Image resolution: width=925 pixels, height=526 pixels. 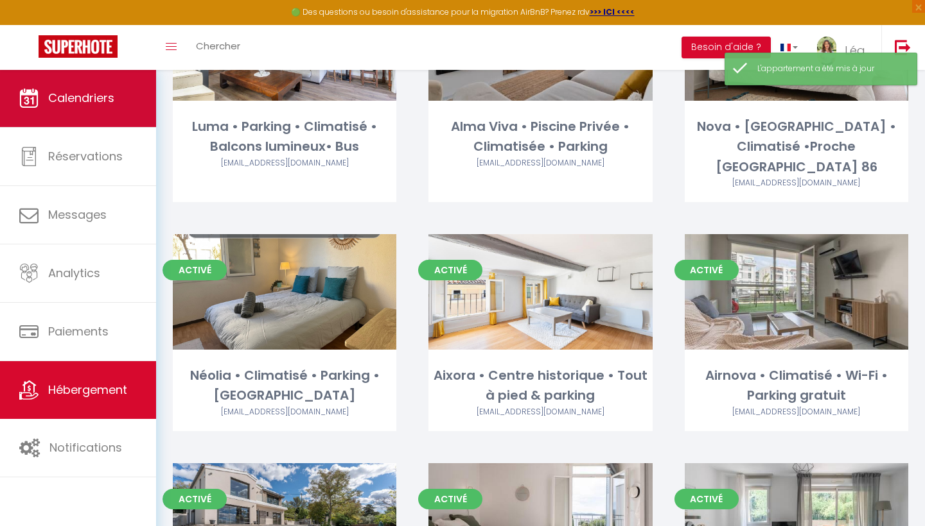 What do you see at coordinates (78, 331) in the screenshot?
I see `span: Paiements` at bounding box center [78, 331].